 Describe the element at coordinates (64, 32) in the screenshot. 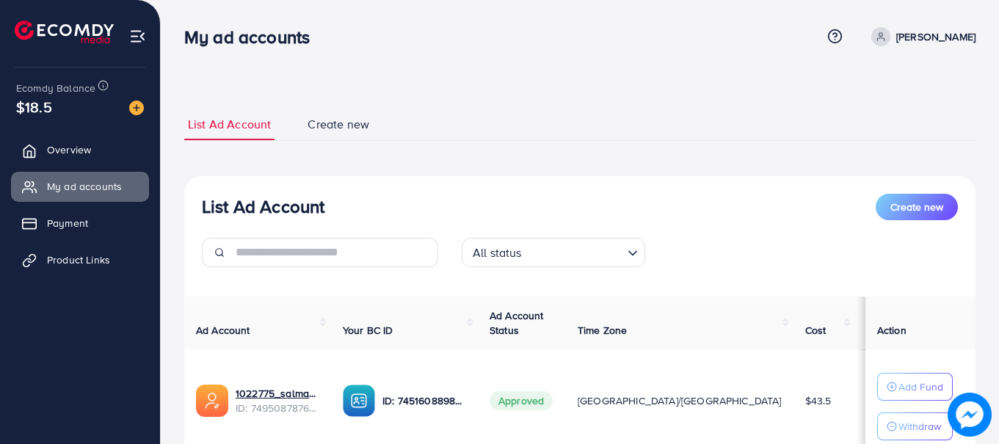

I see `a: logo` at that location.